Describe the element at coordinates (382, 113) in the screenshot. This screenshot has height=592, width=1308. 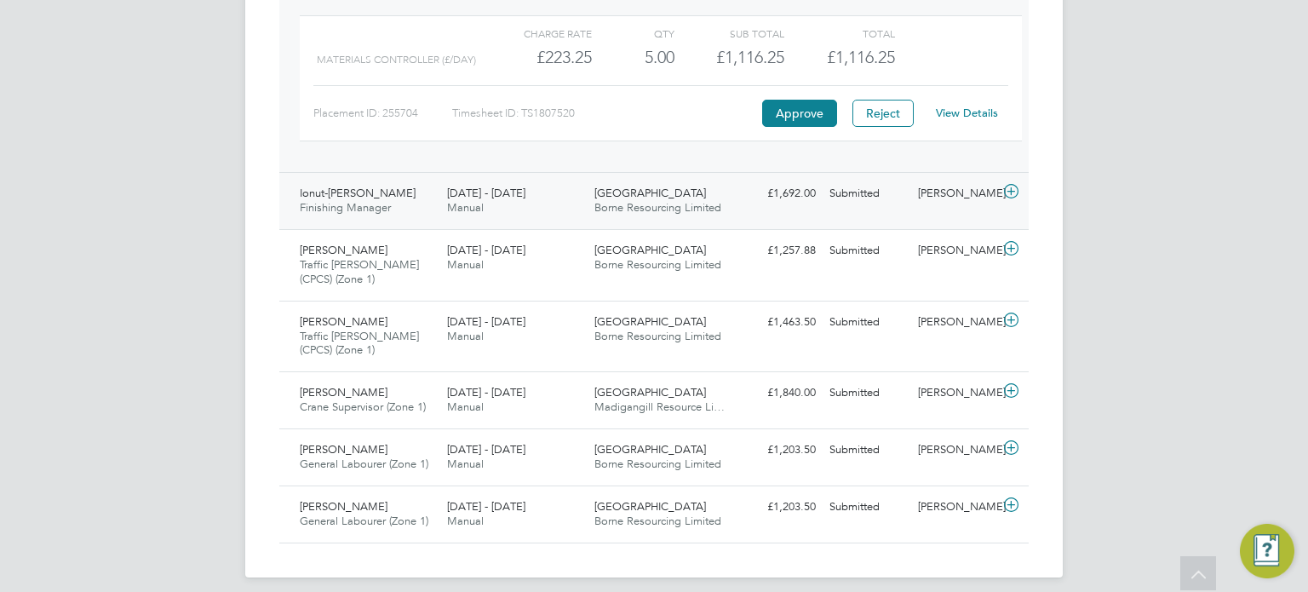
I see `div: Placement ID: 255704` at that location.